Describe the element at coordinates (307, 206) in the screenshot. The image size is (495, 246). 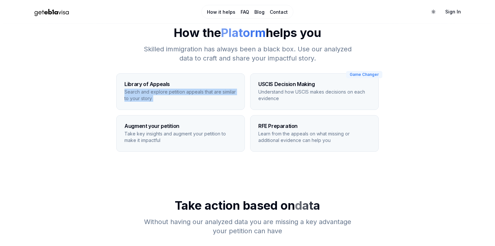
I see `span: data` at that location.